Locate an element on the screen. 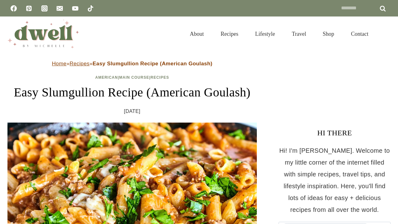  a: About is located at coordinates (197, 34).